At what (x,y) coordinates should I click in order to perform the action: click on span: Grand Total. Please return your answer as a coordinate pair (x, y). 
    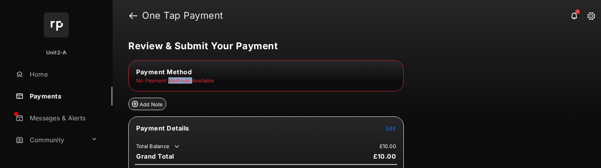
    Looking at the image, I should click on (155, 157).